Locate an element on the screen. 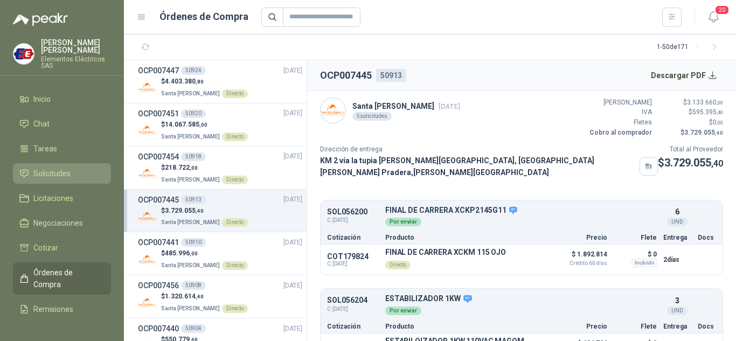 The image size is (736, 341). p: Cotización is located at coordinates (353, 327).